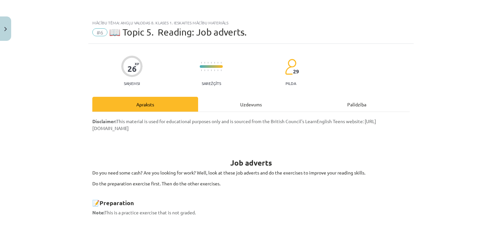  Describe the element at coordinates (251, 162) in the screenshot. I see `strong: Job adverts` at that location.